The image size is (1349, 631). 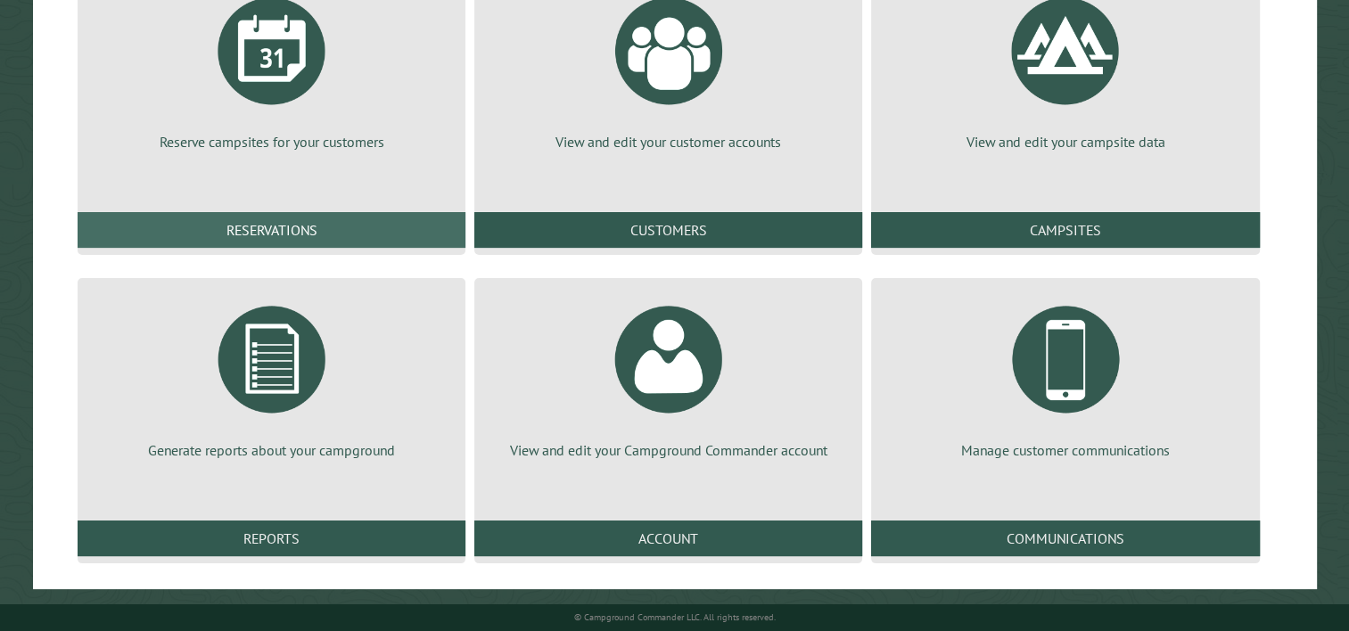 I want to click on p: View and edit your Campground Commander account, so click(x=668, y=450).